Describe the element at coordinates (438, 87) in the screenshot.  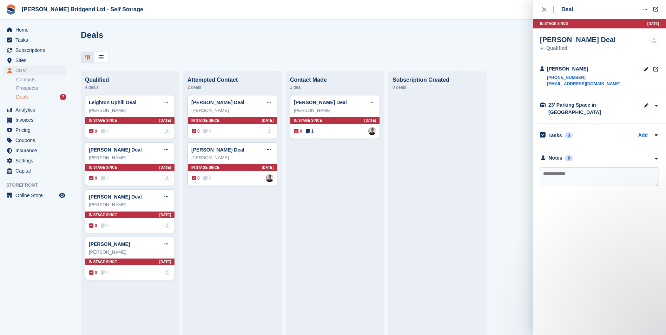
I see `div: 0 deals` at that location.